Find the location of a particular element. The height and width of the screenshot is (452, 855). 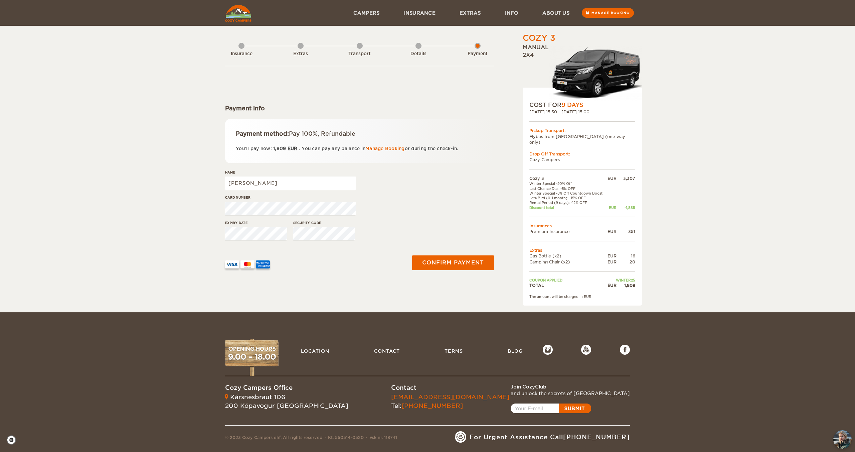

a: Manage Booking is located at coordinates (385, 148).